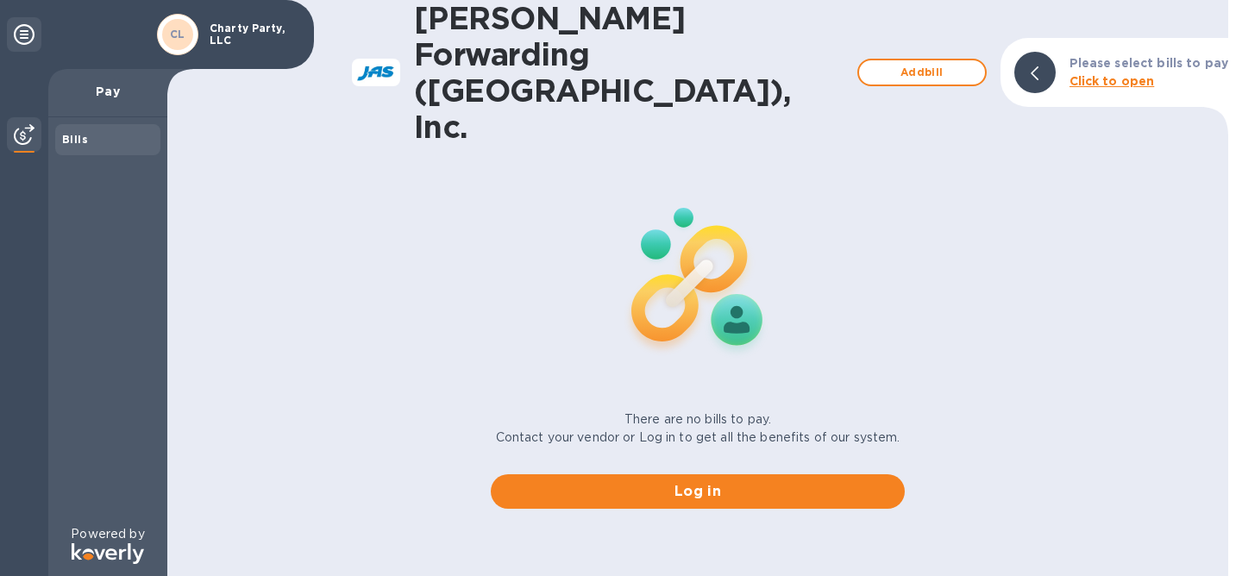  Describe the element at coordinates (1148, 63) in the screenshot. I see `b: Please select bills to pay` at that location.